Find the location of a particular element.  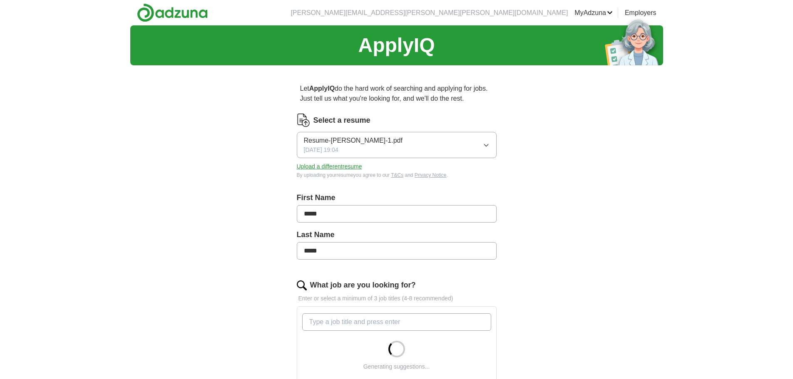

img: search.png is located at coordinates (302, 285).